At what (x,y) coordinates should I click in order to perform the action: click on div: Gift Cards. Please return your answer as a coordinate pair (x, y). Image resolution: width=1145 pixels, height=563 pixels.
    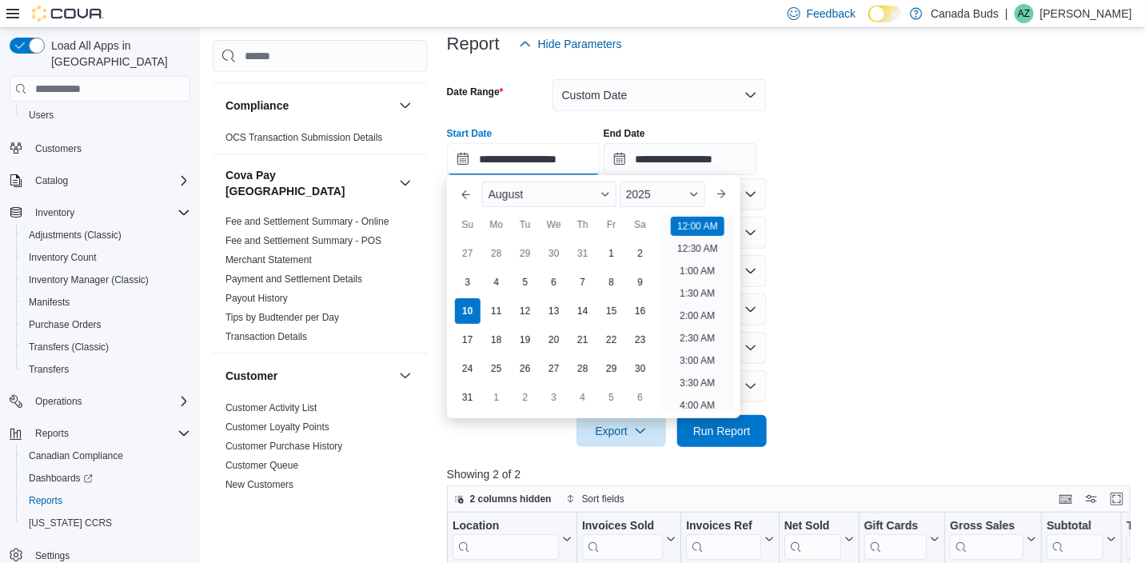
    Looking at the image, I should click on (894, 526).